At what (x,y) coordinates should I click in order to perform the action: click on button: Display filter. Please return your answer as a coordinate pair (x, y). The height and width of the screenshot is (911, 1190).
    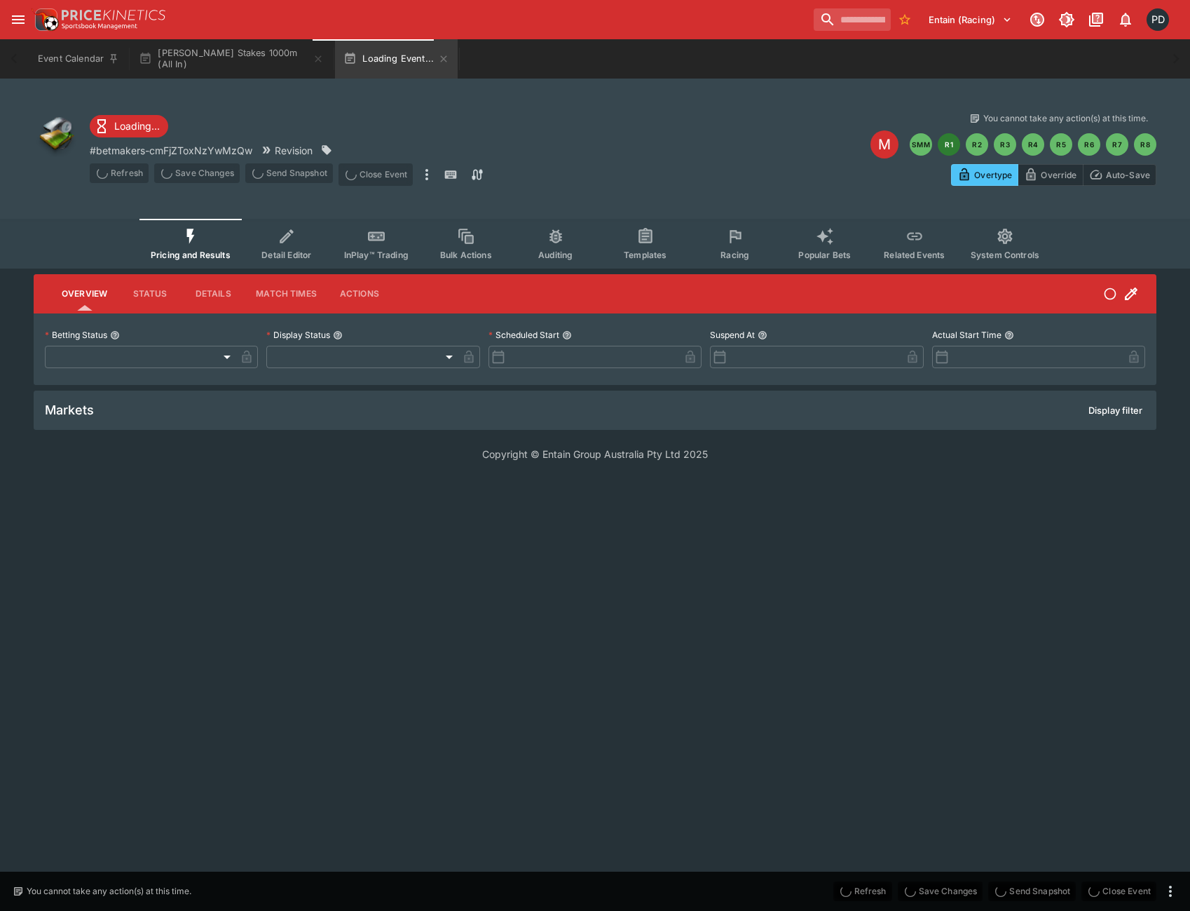
    Looking at the image, I should click on (1115, 410).